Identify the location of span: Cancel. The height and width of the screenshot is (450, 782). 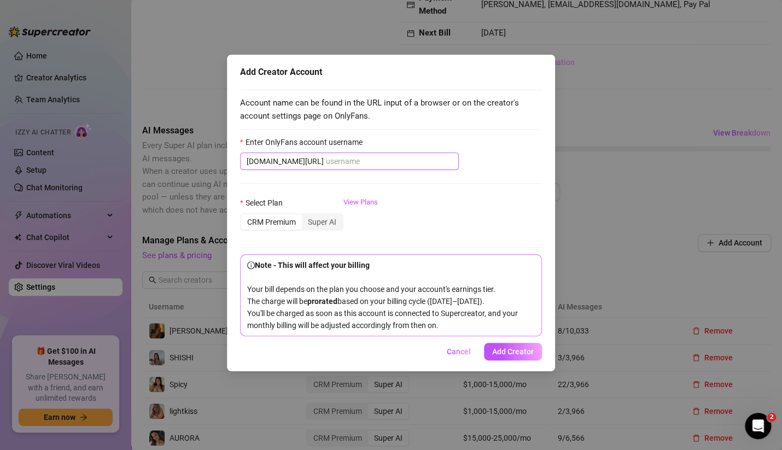
(459, 352).